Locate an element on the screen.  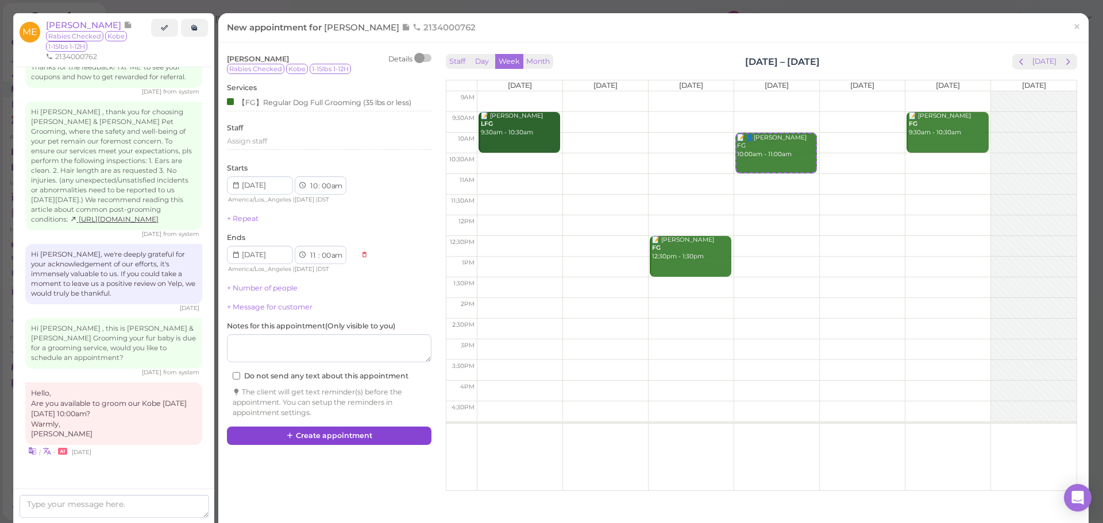
button: Staff is located at coordinates (457, 61).